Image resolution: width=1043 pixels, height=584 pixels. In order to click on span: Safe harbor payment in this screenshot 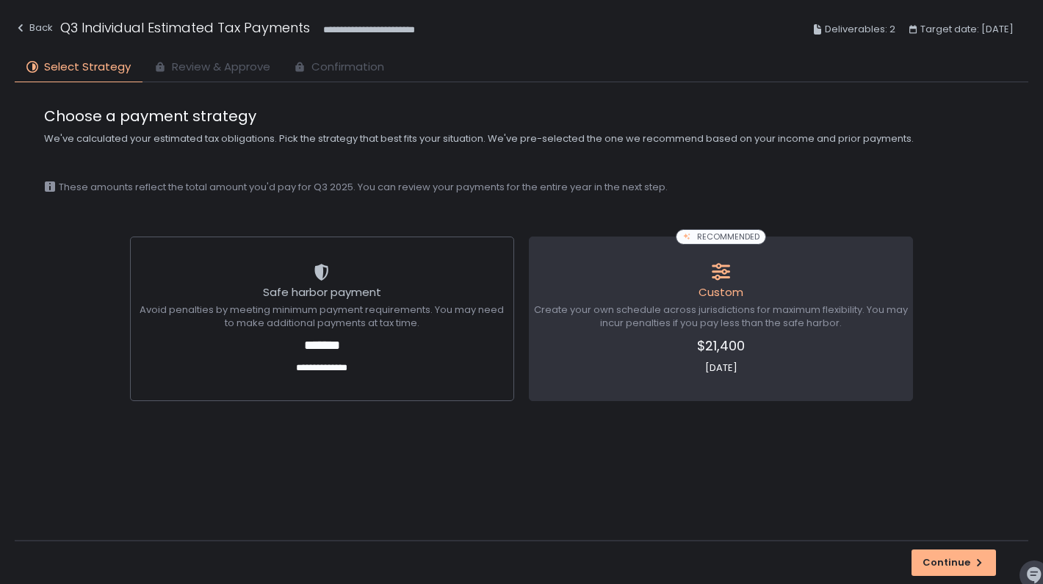, I will do `click(322, 292)`.